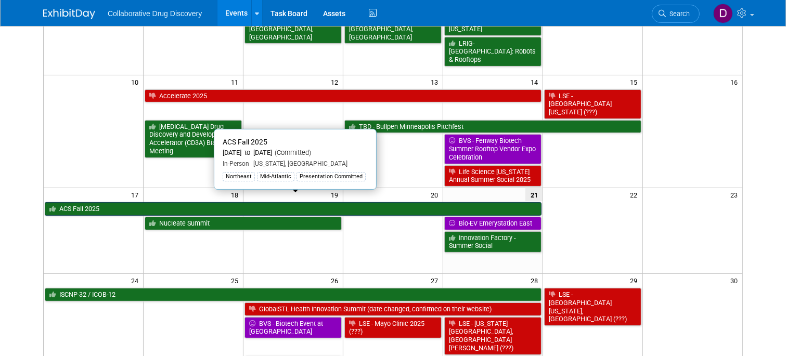  What do you see at coordinates (636, 280) in the screenshot?
I see `span: 29` at bounding box center [636, 280].